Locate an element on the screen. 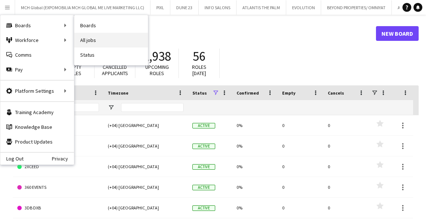  button: MCH Global (EXPOMOBILIA MCH GLOBAL ME LIVE MARKETING LLC) is located at coordinates (83, 7).